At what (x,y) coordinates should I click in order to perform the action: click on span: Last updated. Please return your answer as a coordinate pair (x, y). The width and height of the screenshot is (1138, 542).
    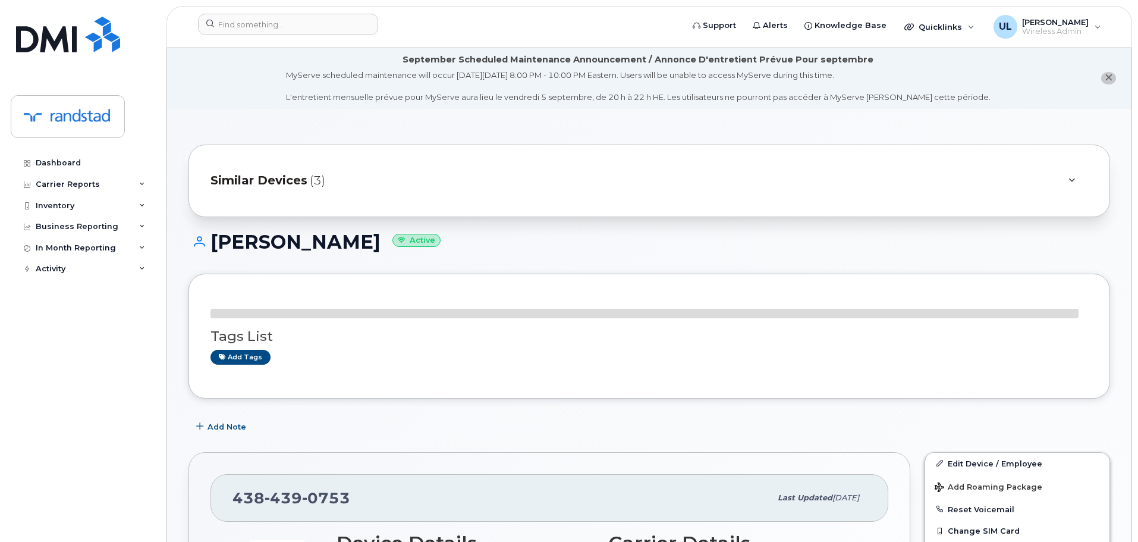
    Looking at the image, I should click on (805, 497).